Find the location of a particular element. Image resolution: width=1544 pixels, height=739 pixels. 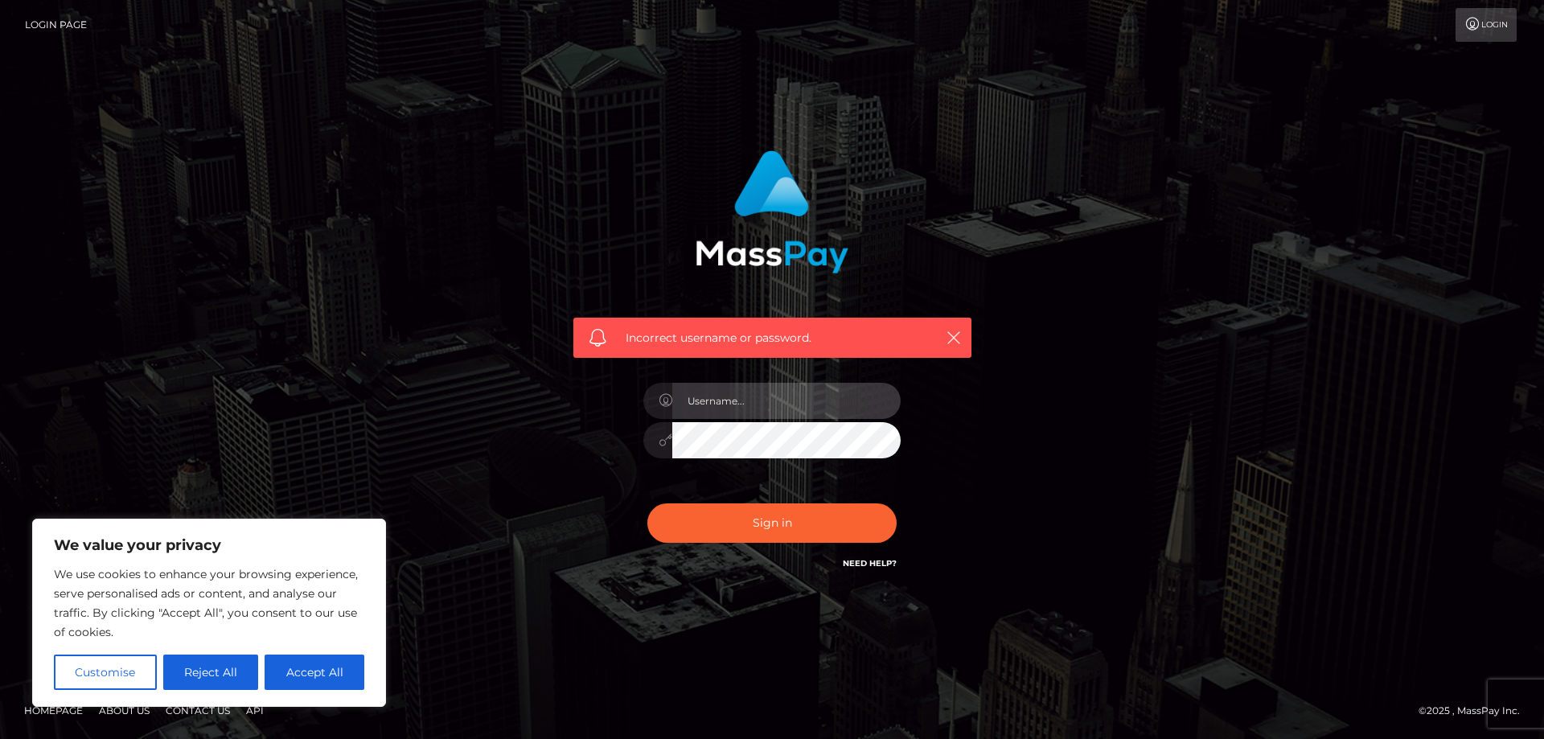

div: We value your privacy is located at coordinates (209, 613).